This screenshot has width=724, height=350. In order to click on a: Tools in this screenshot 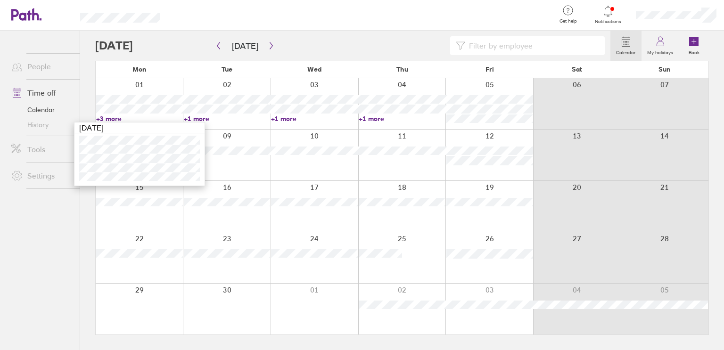, I will do `click(41, 149)`.